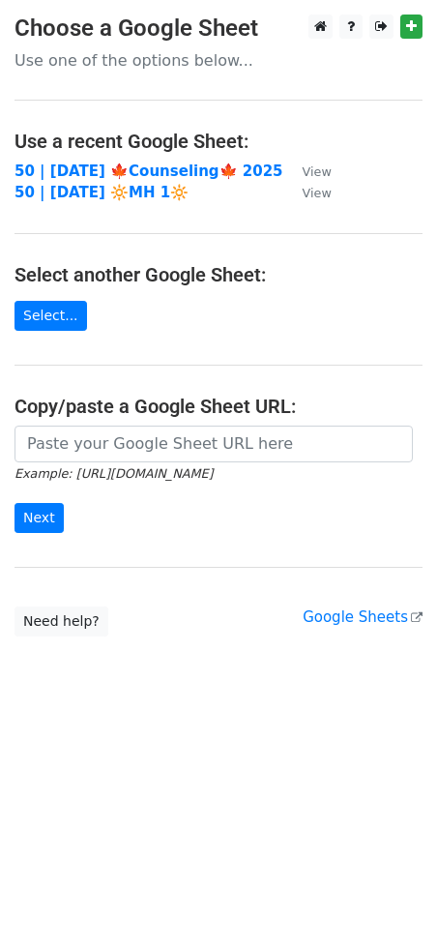 This screenshot has width=437, height=947. Describe the element at coordinates (219, 141) in the screenshot. I see `h4: Use a recent Google Sheet:` at that location.